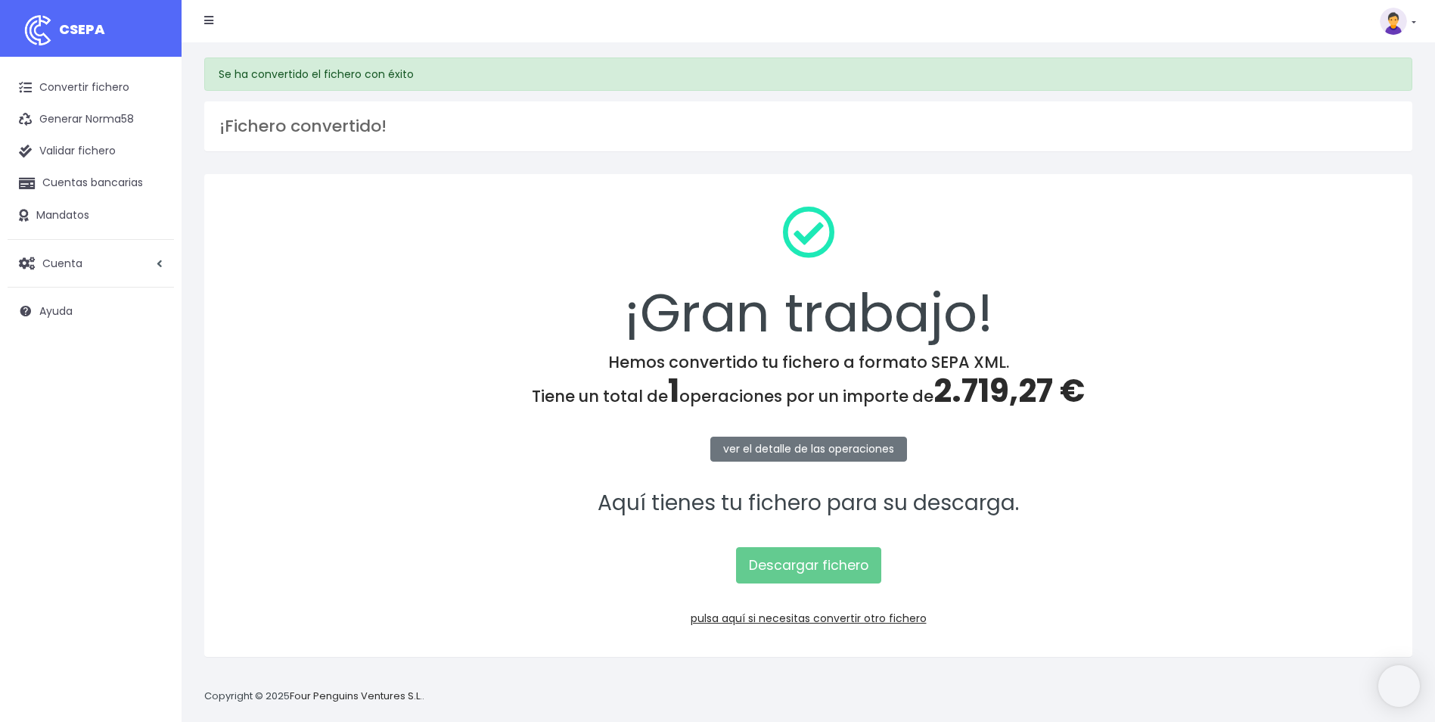  Describe the element at coordinates (808, 381) in the screenshot. I see `h4: Hemos convertido tu fichero a formato SEPA XML. Tiene un total de operaciones por un importe de` at that location.